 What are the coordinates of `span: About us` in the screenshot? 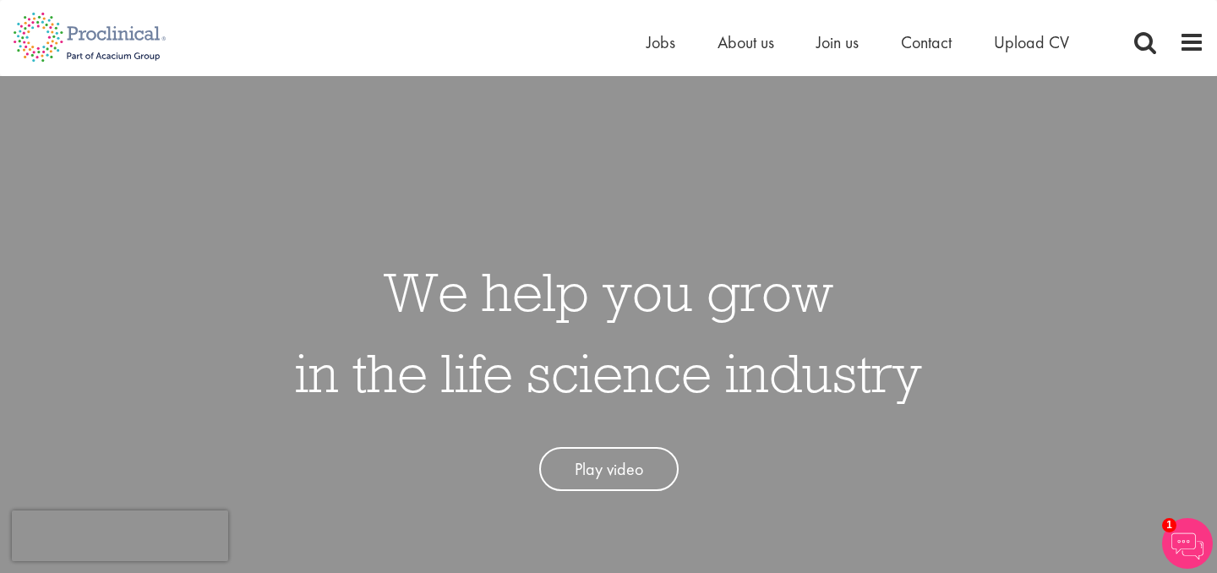 It's located at (745, 42).